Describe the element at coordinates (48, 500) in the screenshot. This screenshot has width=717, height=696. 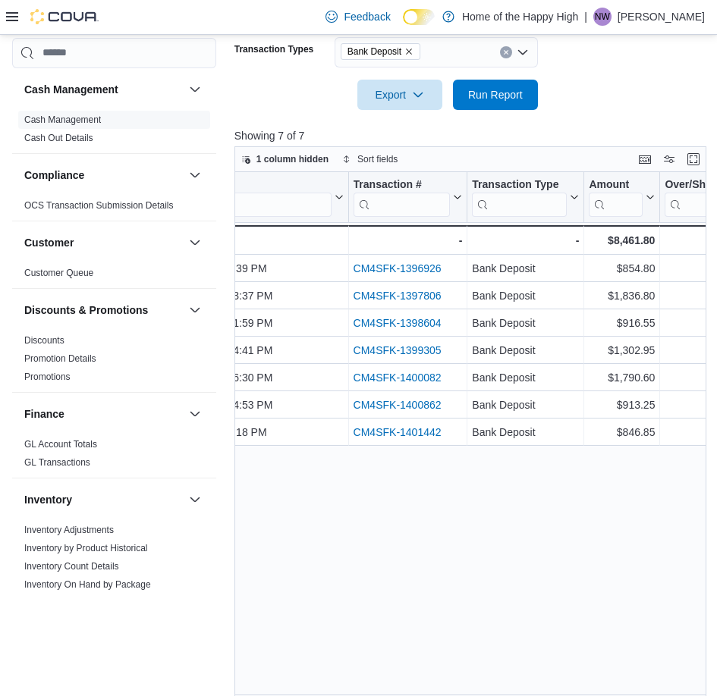
I see `h3: Inventory` at that location.